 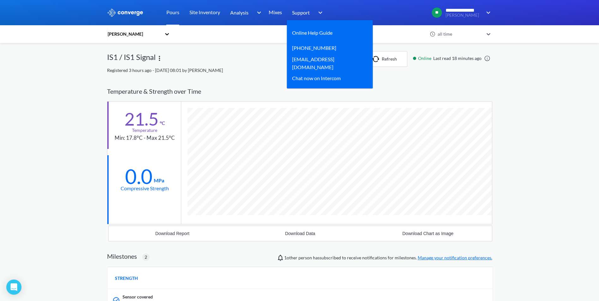 I want to click on span: Analysis, so click(x=239, y=12).